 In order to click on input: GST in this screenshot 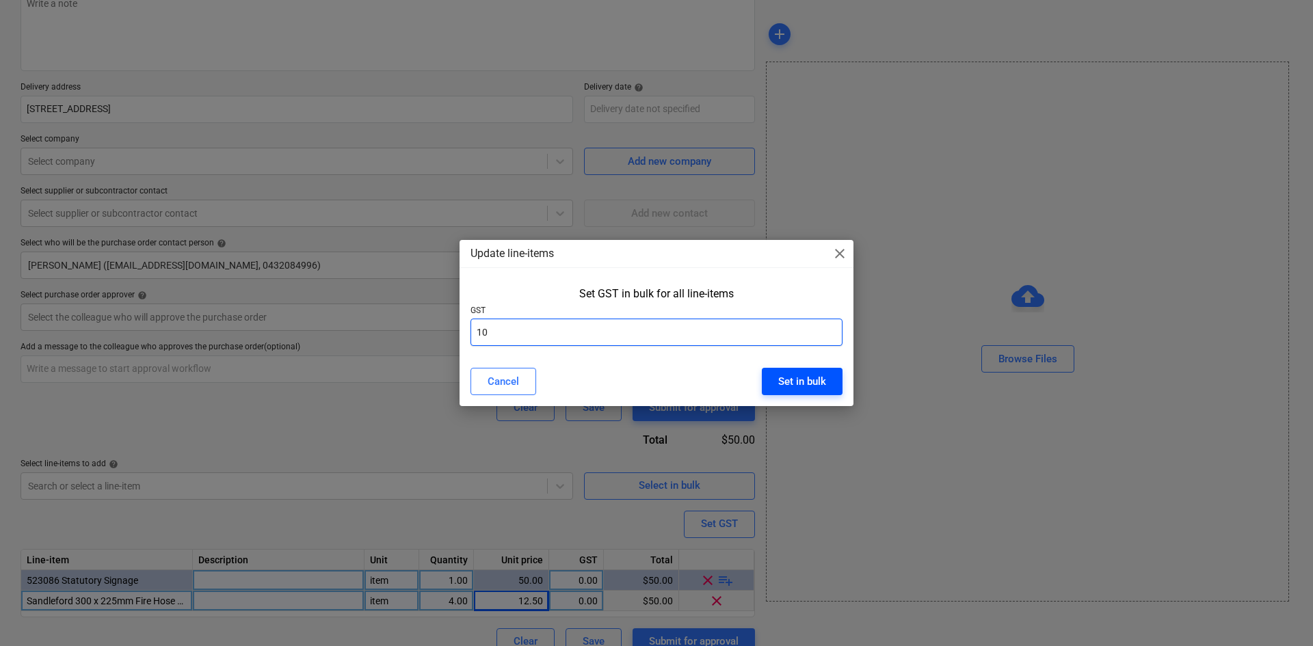, I will do `click(656, 332)`.